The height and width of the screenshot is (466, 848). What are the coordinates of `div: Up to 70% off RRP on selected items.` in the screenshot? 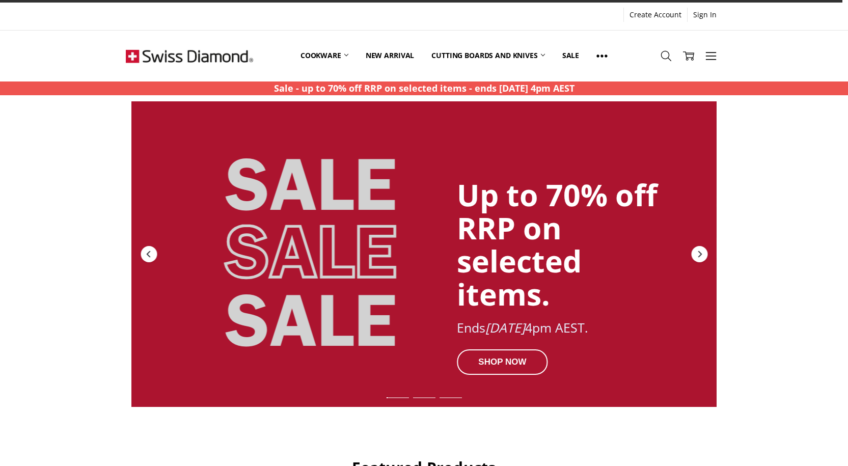 It's located at (560, 244).